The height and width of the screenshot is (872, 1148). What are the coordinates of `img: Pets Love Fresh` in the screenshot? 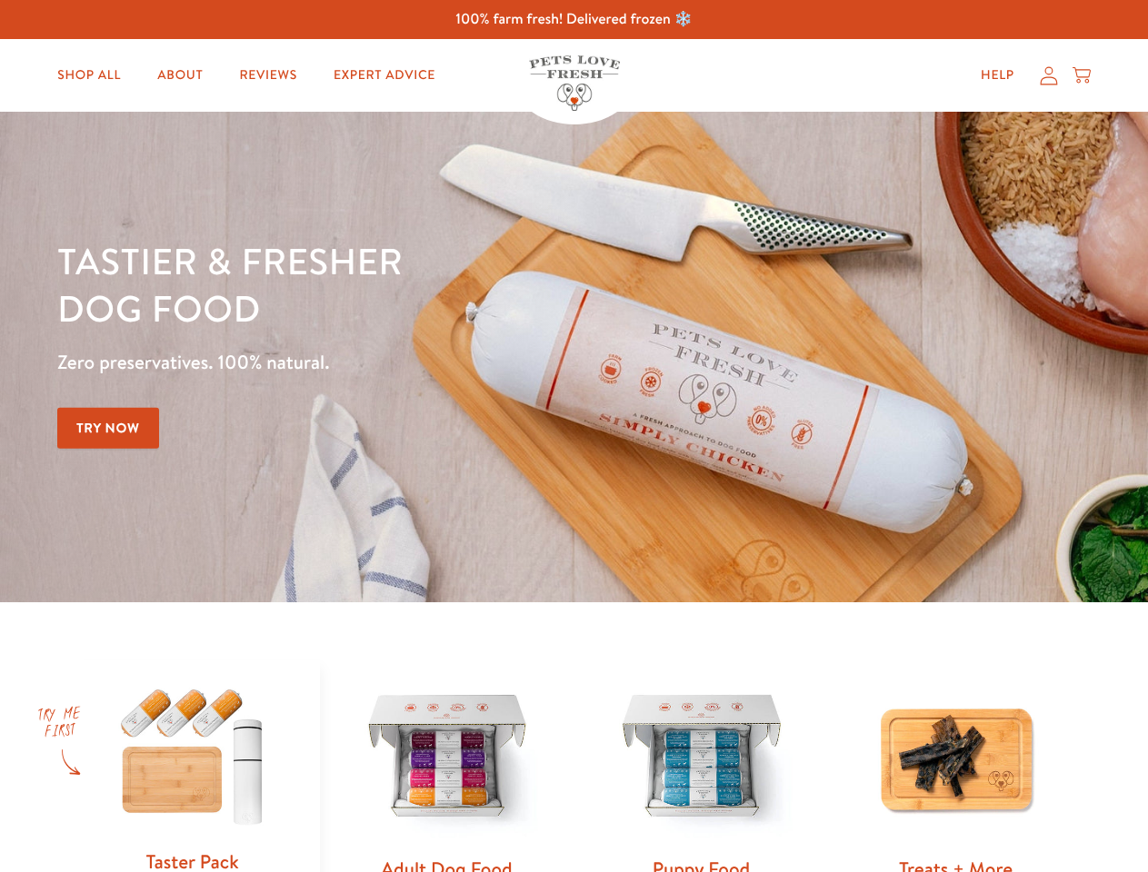 It's located at (574, 83).